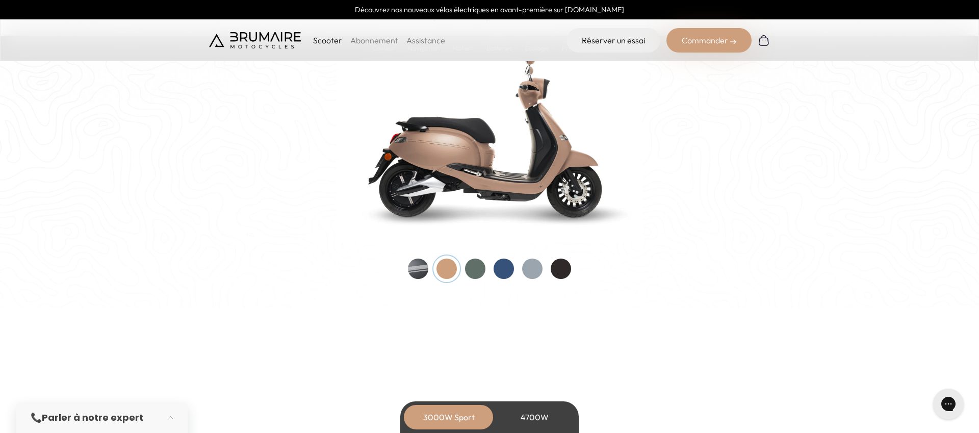 This screenshot has height=433, width=979. Describe the element at coordinates (327, 40) in the screenshot. I see `p: Scooter` at that location.